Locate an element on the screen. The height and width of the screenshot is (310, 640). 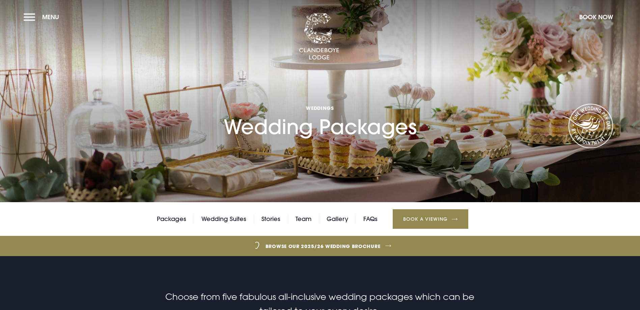
a: Wedding Suites is located at coordinates (224, 219).